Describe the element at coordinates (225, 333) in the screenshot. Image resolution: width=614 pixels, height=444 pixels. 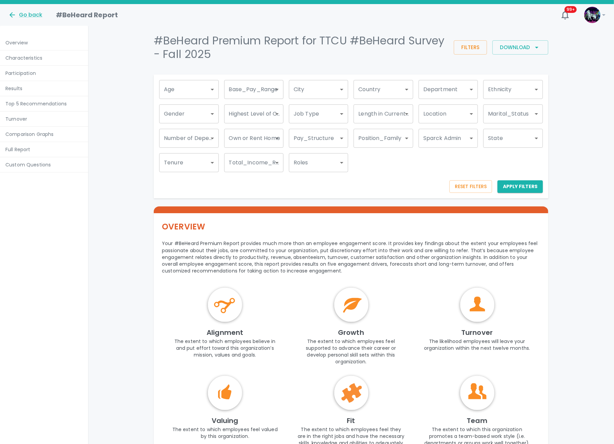
I see `h6: Alignment` at that location.